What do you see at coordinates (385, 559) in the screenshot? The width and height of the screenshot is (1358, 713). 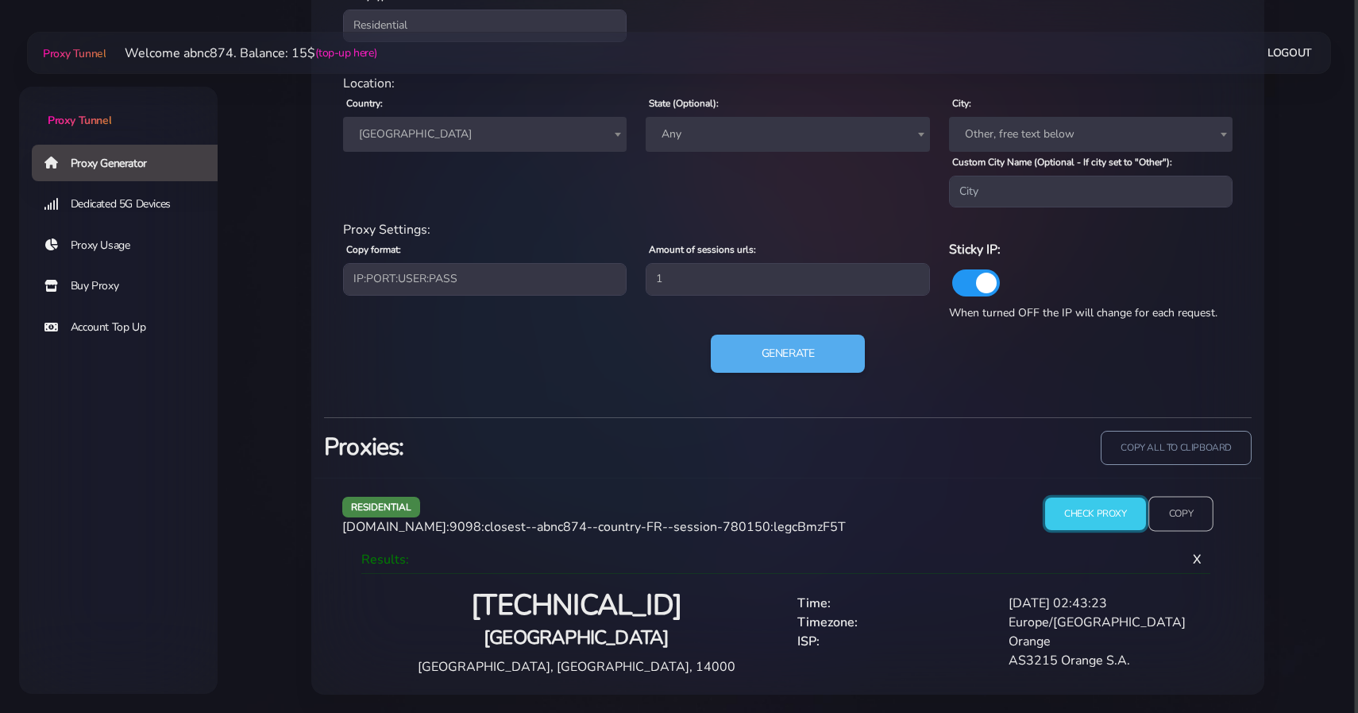 I see `span: Results:` at bounding box center [385, 559].